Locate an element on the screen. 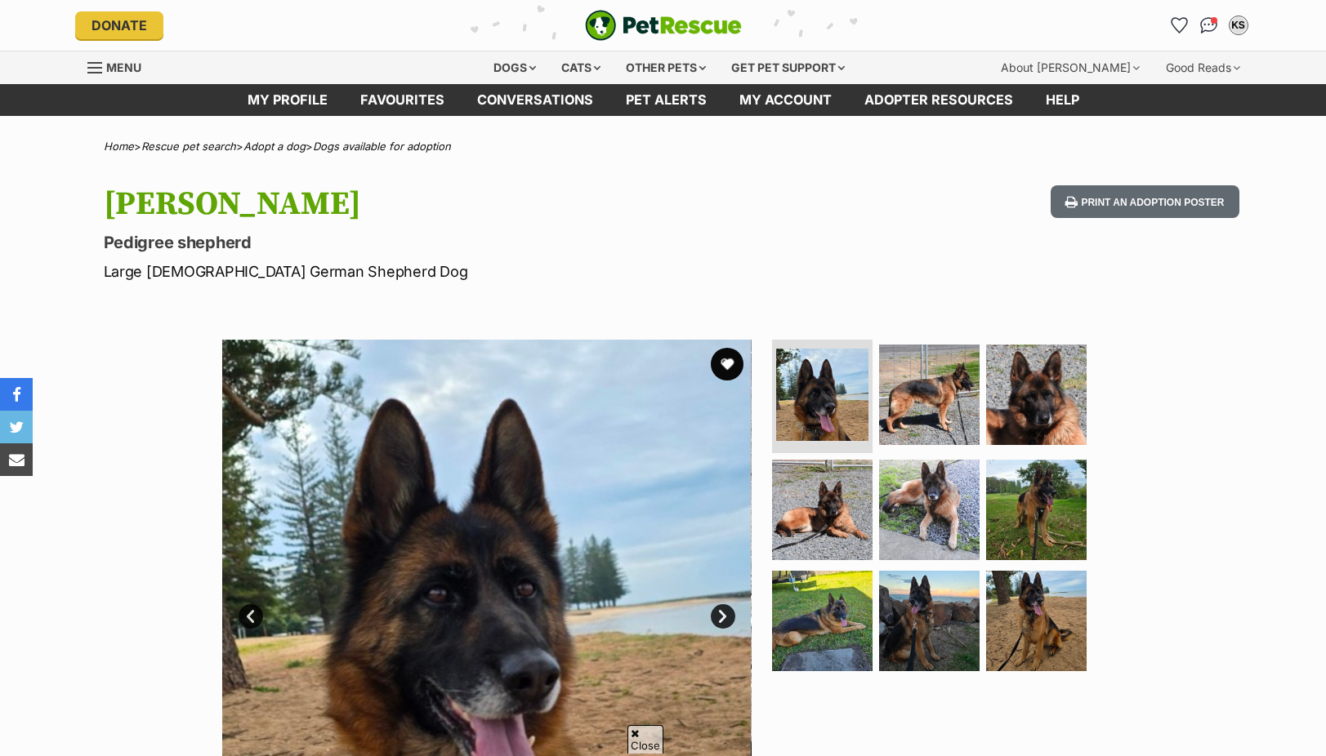 Image resolution: width=1326 pixels, height=756 pixels. div: Dogs is located at coordinates (515, 68).